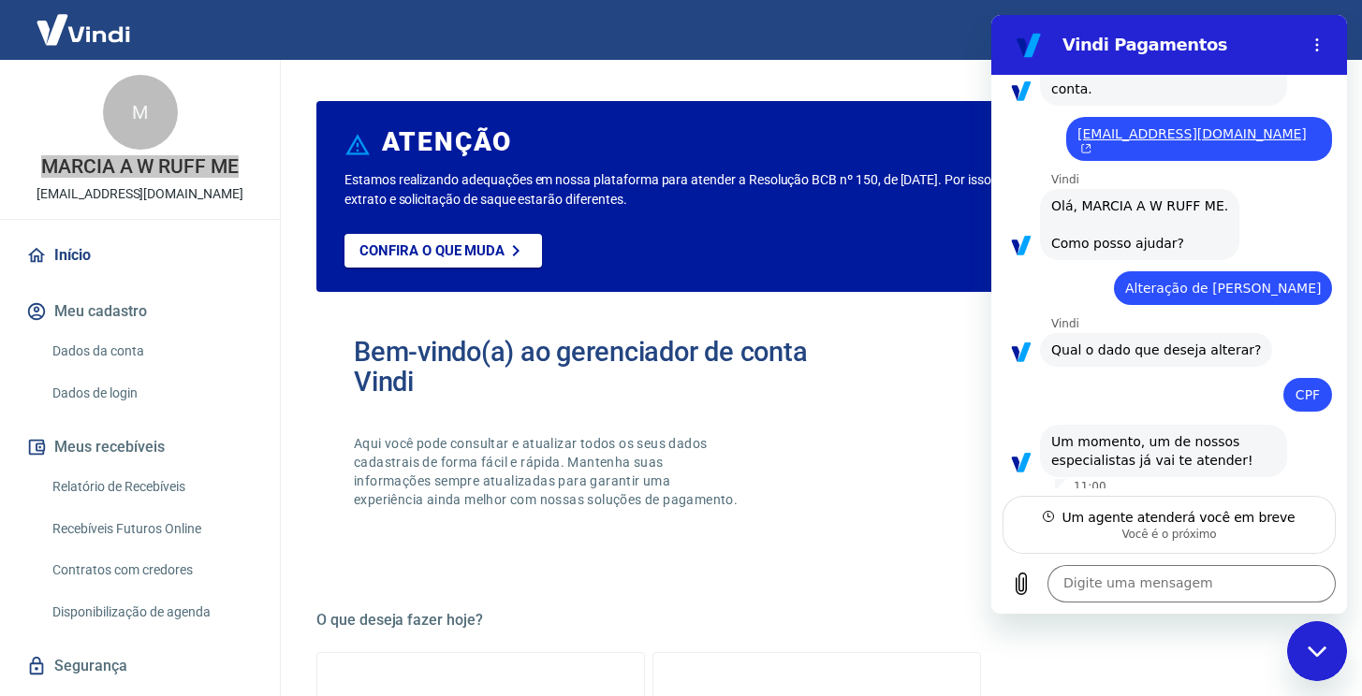 The height and width of the screenshot is (696, 1362). I want to click on button: Sair, so click(1306, 30).